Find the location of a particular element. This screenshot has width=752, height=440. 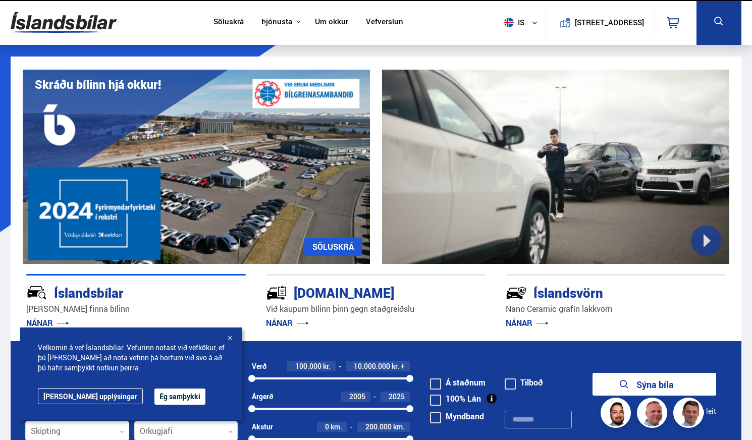

div: Íslandsbílar is located at coordinates (118, 292).